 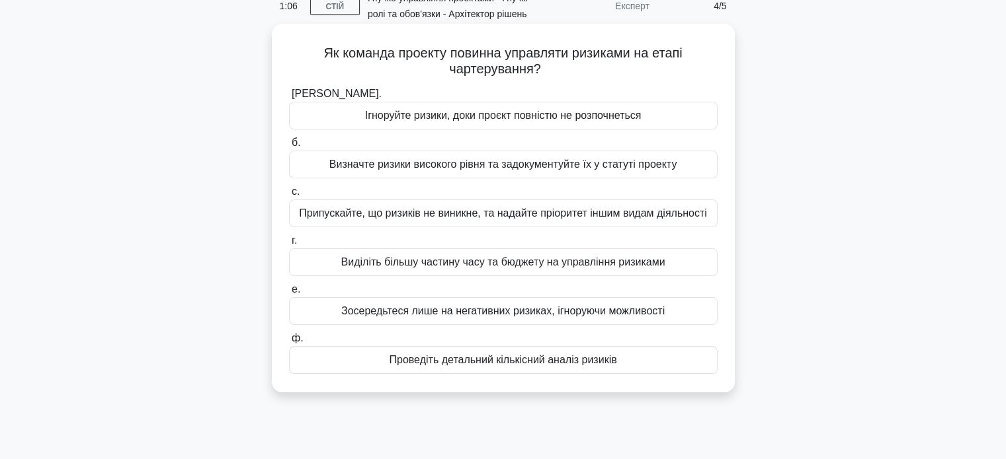 I want to click on font: СТІЙ, so click(x=335, y=7).